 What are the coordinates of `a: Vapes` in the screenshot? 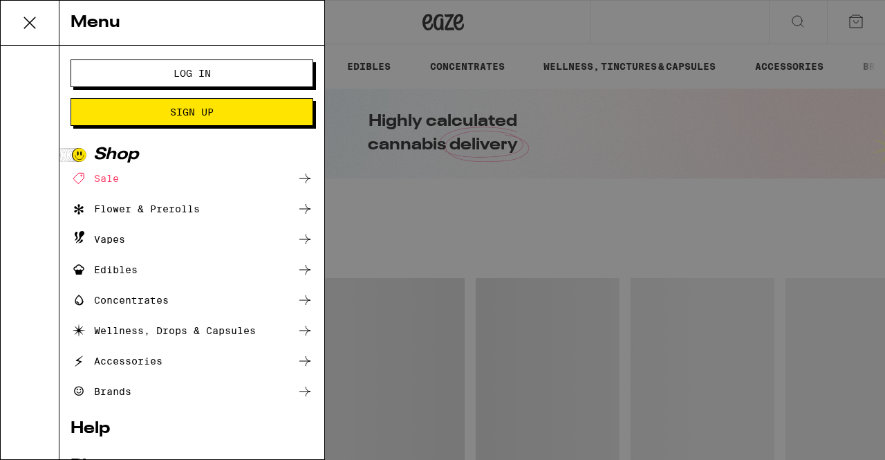 It's located at (191, 239).